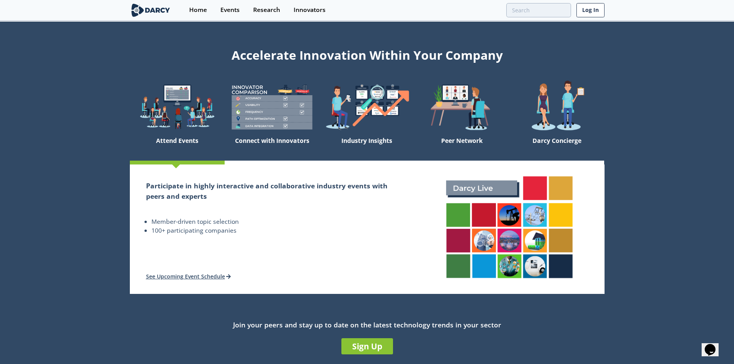 This screenshot has height=364, width=734. Describe the element at coordinates (309, 10) in the screenshot. I see `div: Innovators` at that location.